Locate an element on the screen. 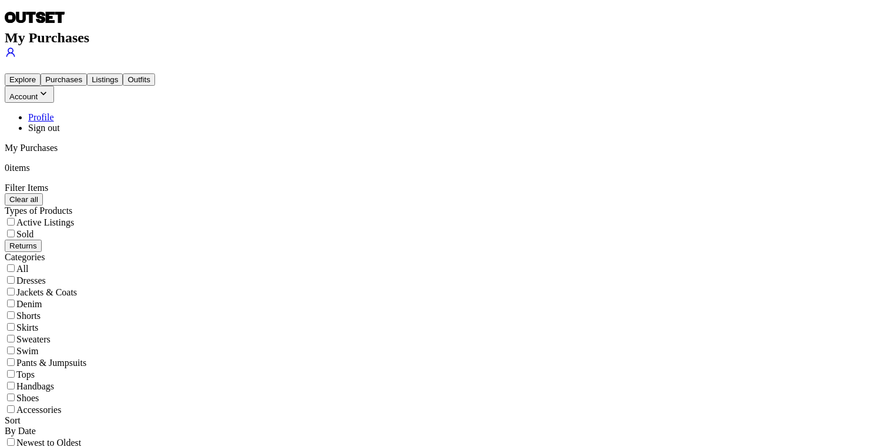 The image size is (888, 447). input: Accessories is located at coordinates (11, 409).